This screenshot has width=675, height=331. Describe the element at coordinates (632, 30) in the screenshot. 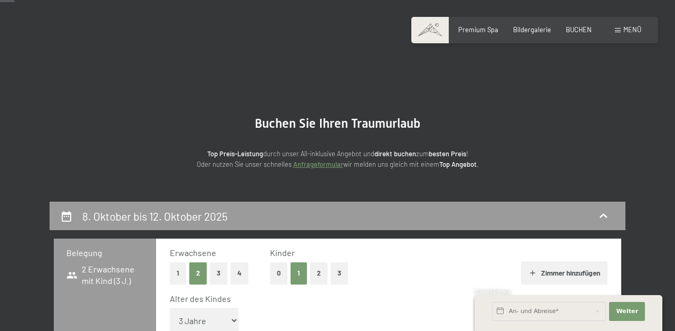

I see `span: Menü` at that location.